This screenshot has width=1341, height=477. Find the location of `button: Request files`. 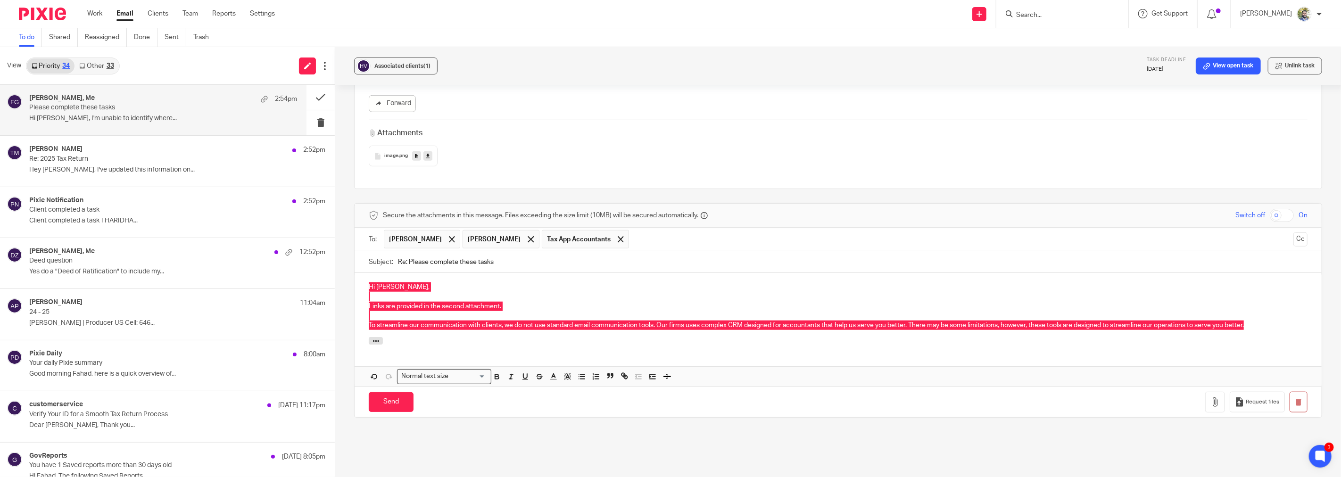

button: Request files is located at coordinates (1257, 402).